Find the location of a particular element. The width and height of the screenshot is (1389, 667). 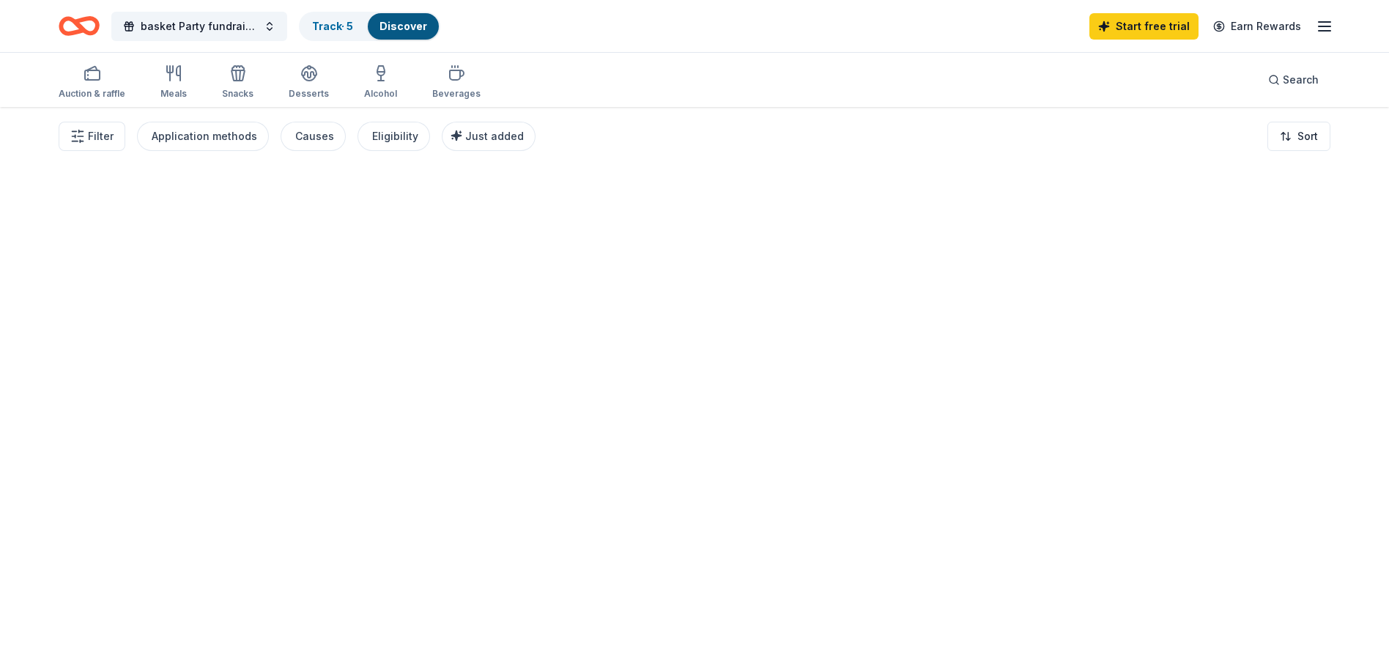

div: Eligibility is located at coordinates (395, 136).